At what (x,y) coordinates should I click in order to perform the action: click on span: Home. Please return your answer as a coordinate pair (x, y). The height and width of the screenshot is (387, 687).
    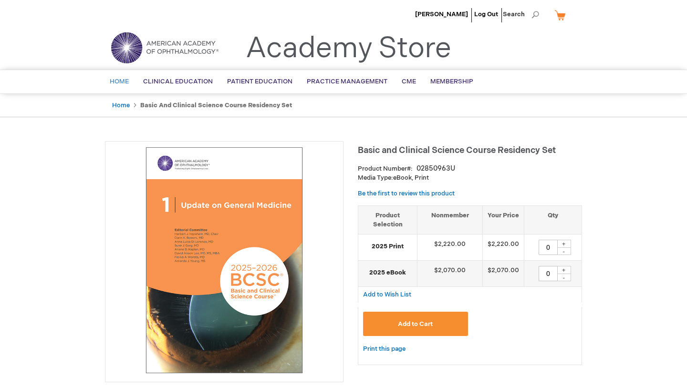
    Looking at the image, I should click on (119, 82).